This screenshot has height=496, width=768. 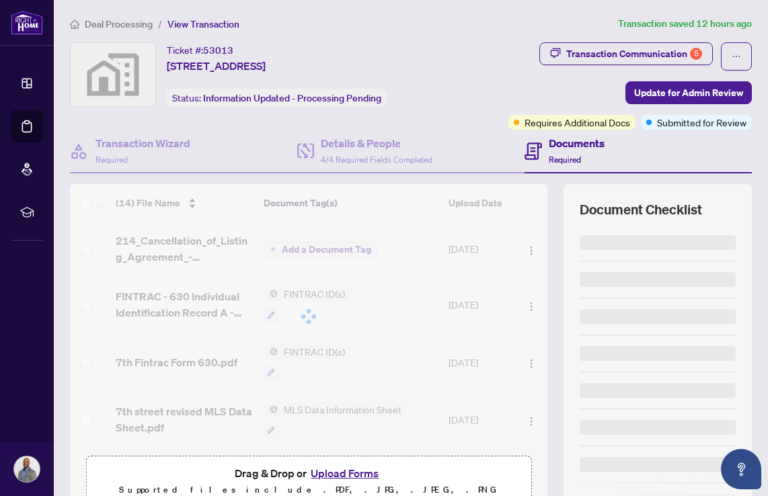 What do you see at coordinates (292, 98) in the screenshot?
I see `span: Information Updated - Processing Pending` at bounding box center [292, 98].